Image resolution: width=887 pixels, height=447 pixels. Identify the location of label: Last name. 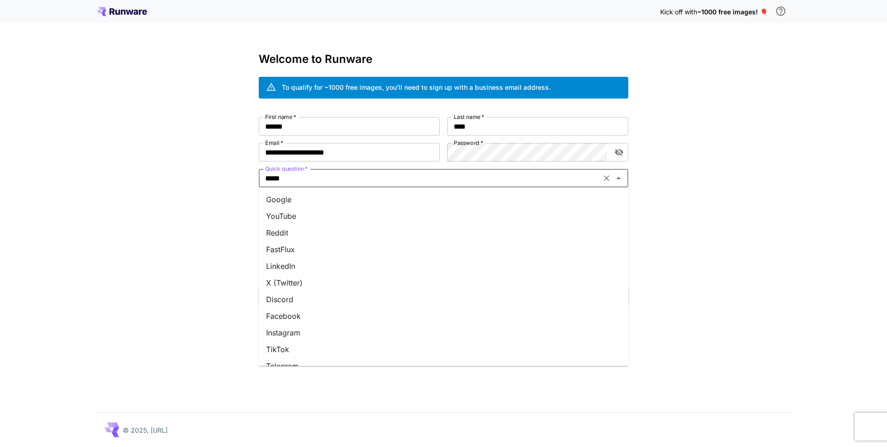
(469, 116).